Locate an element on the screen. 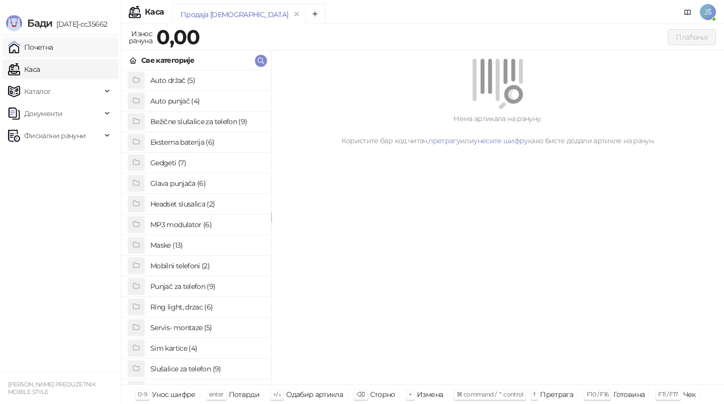  h4: Eksterna baterija (6) is located at coordinates (207, 142).